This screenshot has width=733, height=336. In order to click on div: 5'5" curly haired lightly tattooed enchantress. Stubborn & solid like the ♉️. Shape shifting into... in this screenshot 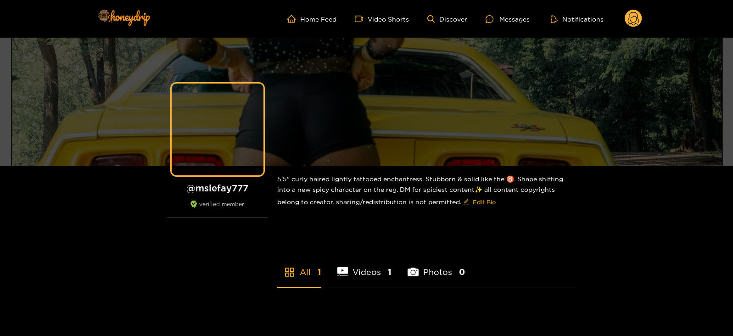, I will do `click(426, 191)`.